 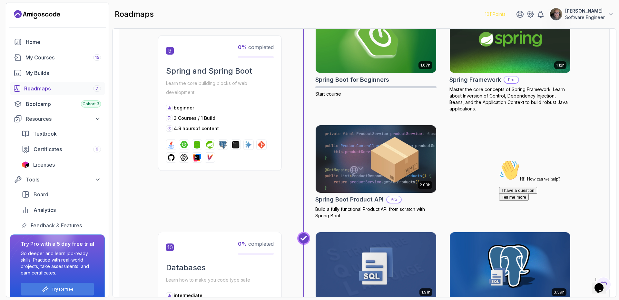 I want to click on p: 1.12h, so click(x=561, y=65).